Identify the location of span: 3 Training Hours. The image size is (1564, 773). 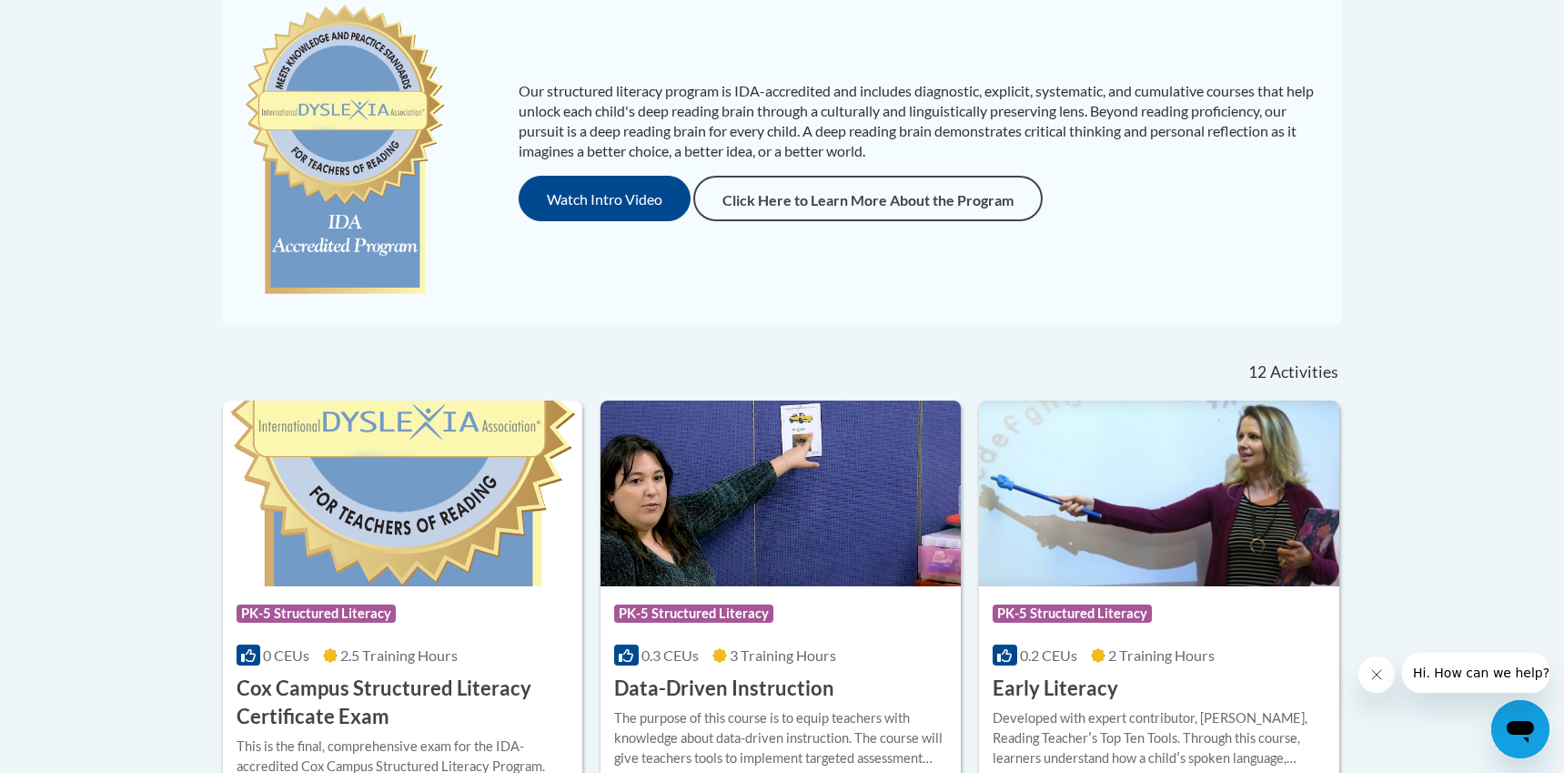
(783, 654).